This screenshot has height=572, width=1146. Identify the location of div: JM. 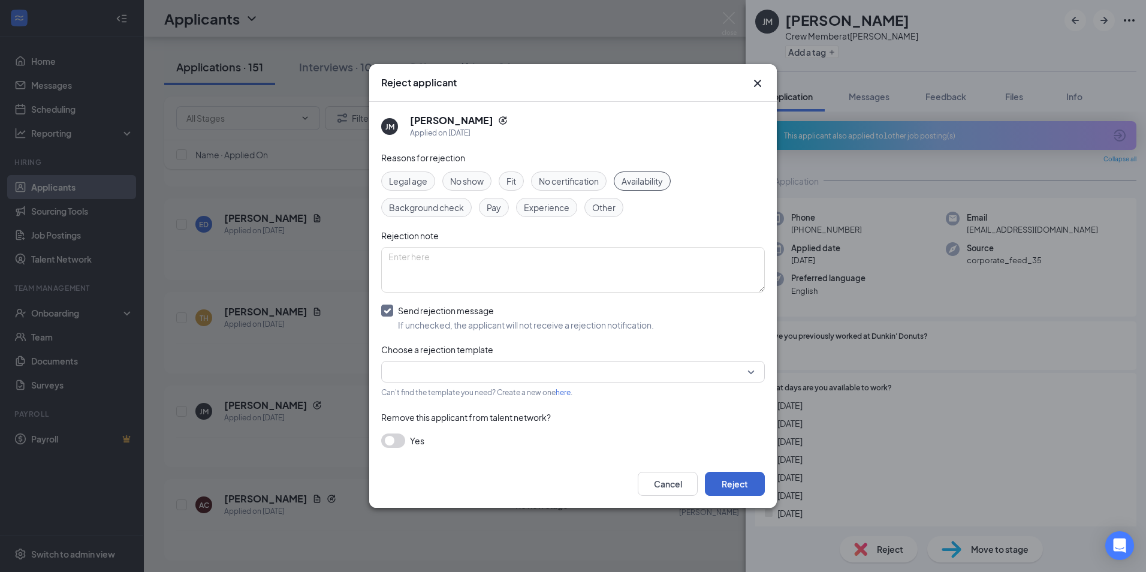
(390, 126).